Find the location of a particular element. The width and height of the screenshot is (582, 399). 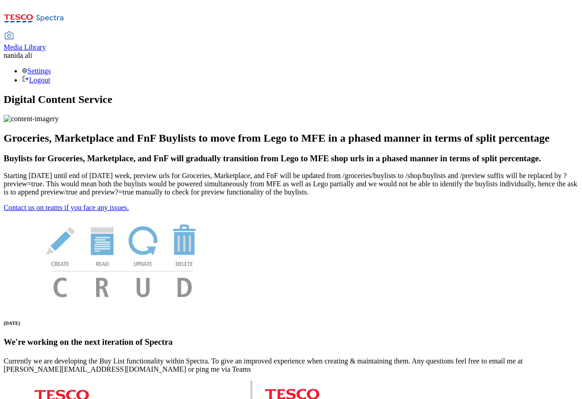

span: nida ali is located at coordinates (21, 55).